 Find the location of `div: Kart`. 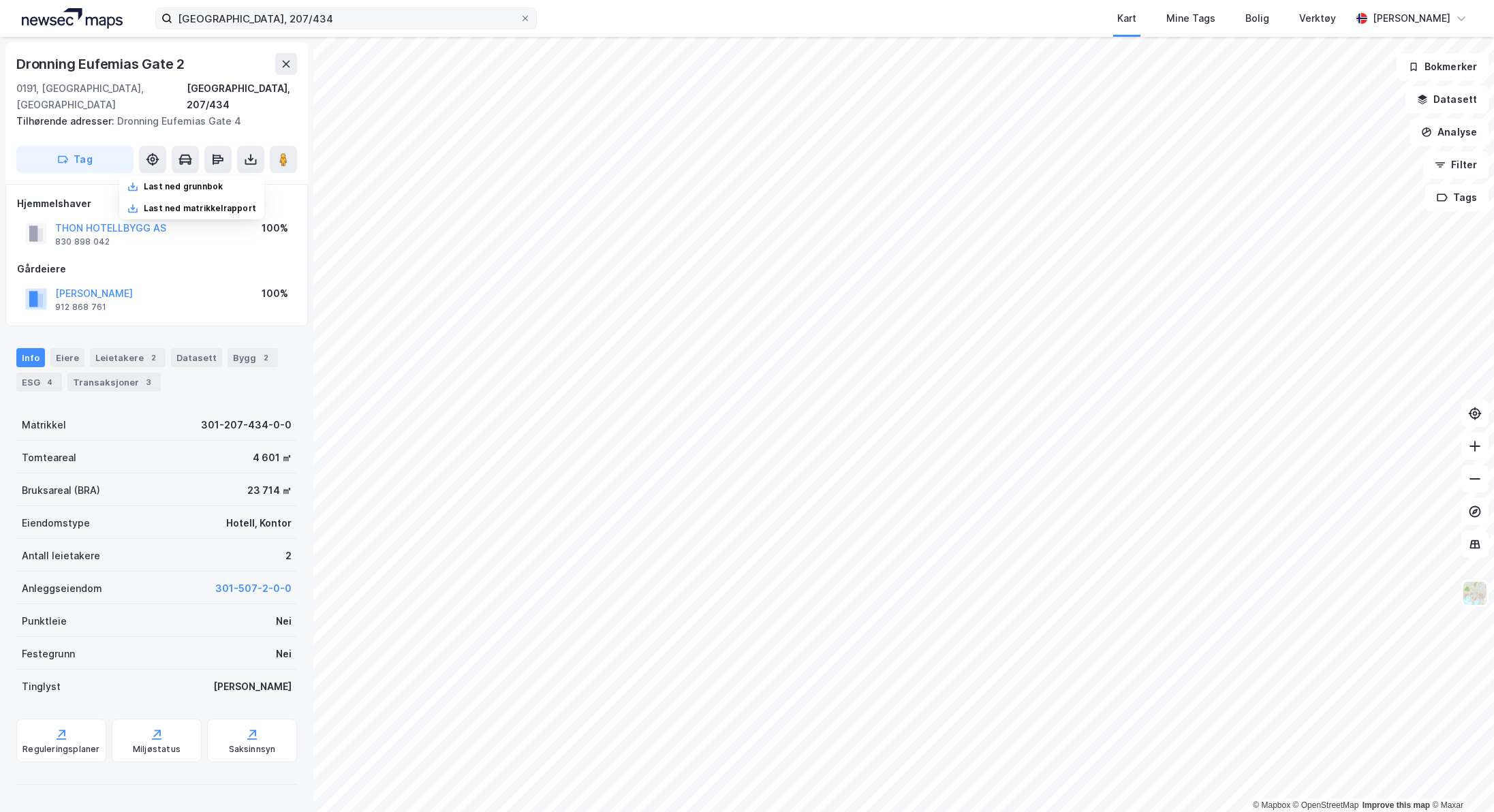

div: Kart is located at coordinates (1126, 18).